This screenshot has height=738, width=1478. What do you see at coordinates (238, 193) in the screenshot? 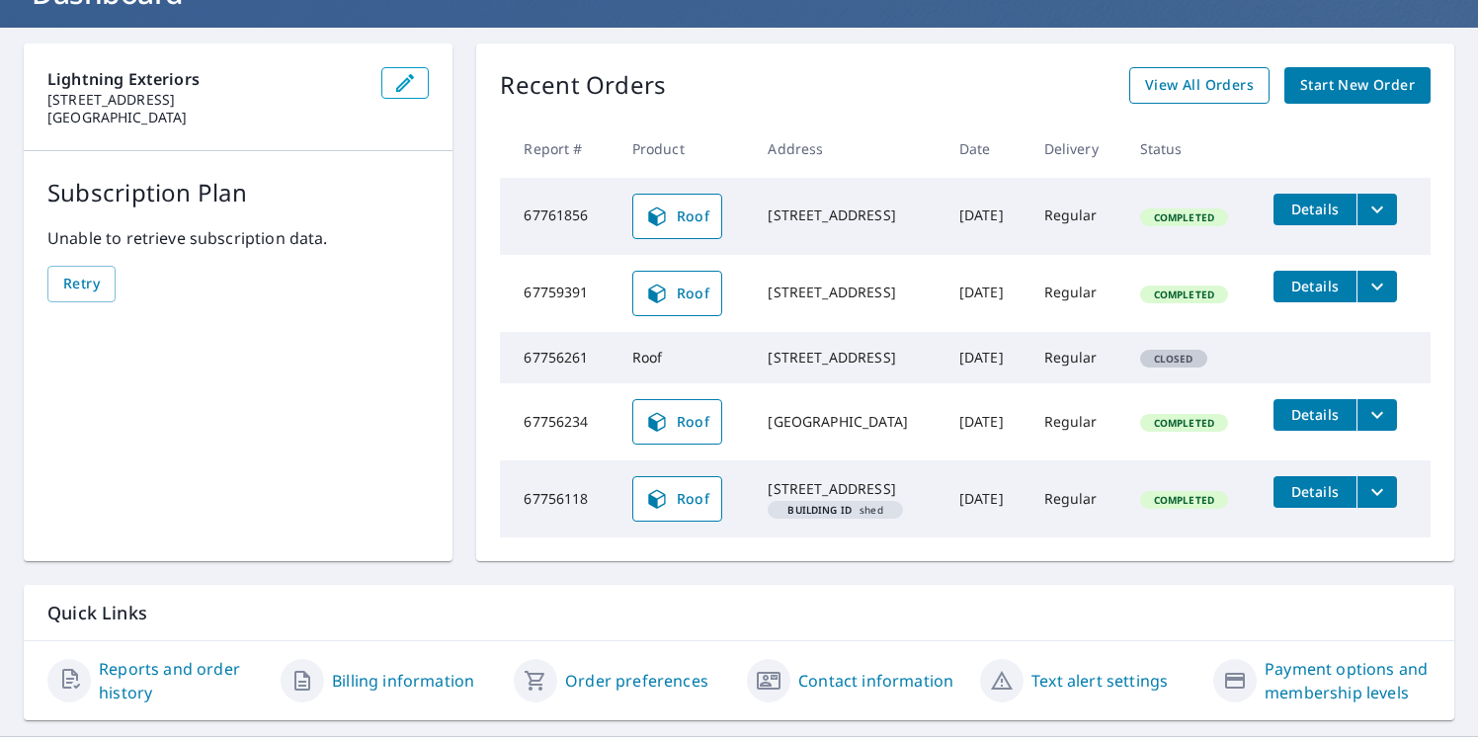
I see `p: Subscription Plan` at bounding box center [238, 193].